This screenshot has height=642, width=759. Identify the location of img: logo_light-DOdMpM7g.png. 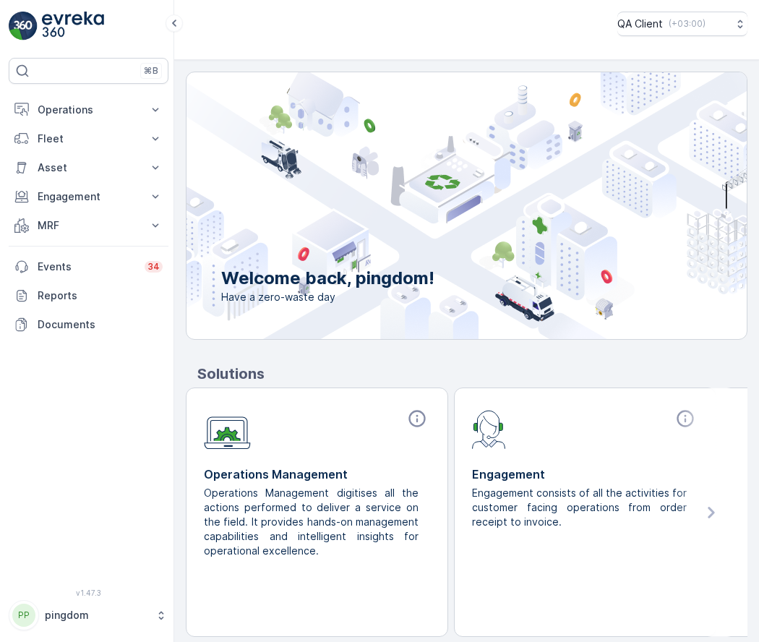
(73, 26).